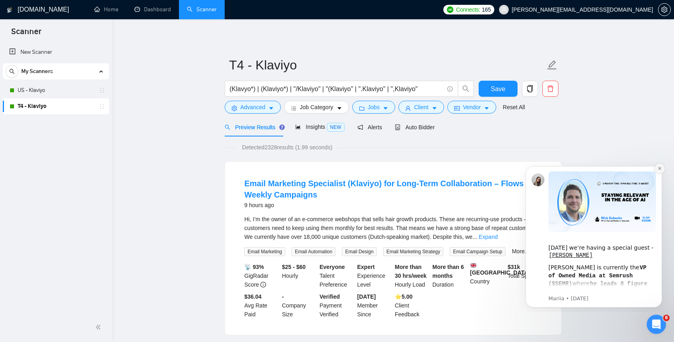 The image size is (674, 342). I want to click on div: 9 hours ago, so click(393, 205).